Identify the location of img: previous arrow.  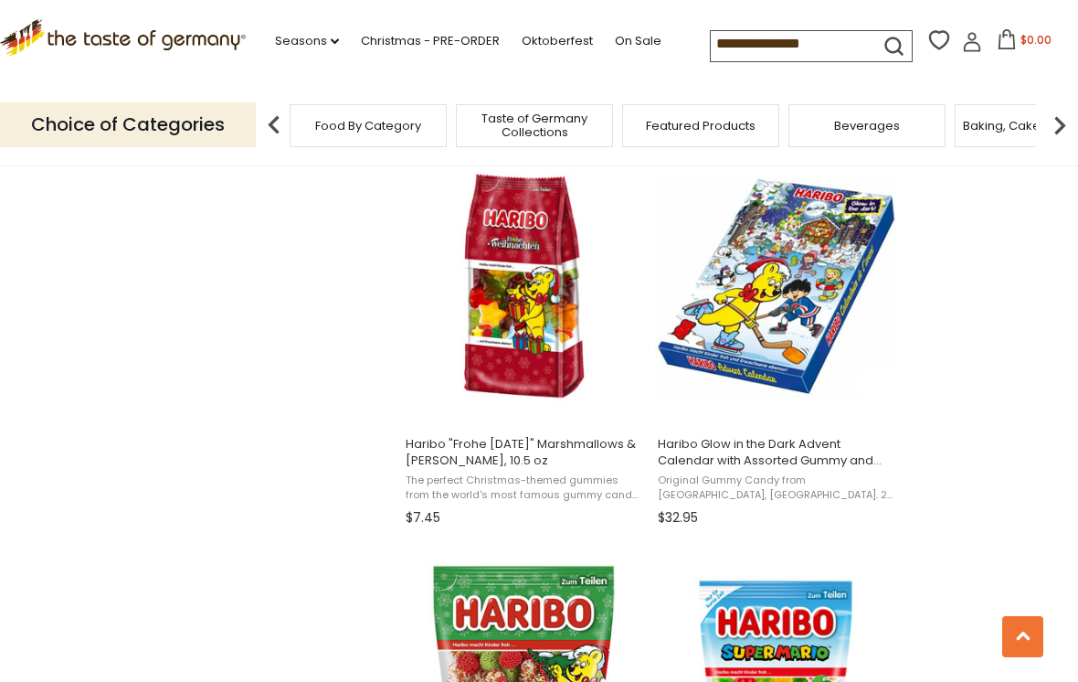
(274, 125).